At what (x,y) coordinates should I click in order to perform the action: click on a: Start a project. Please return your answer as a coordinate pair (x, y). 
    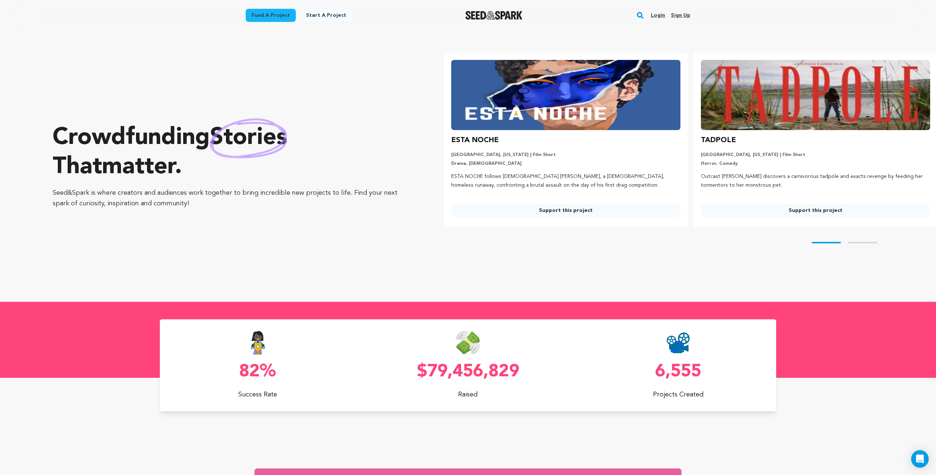
    Looking at the image, I should click on (326, 15).